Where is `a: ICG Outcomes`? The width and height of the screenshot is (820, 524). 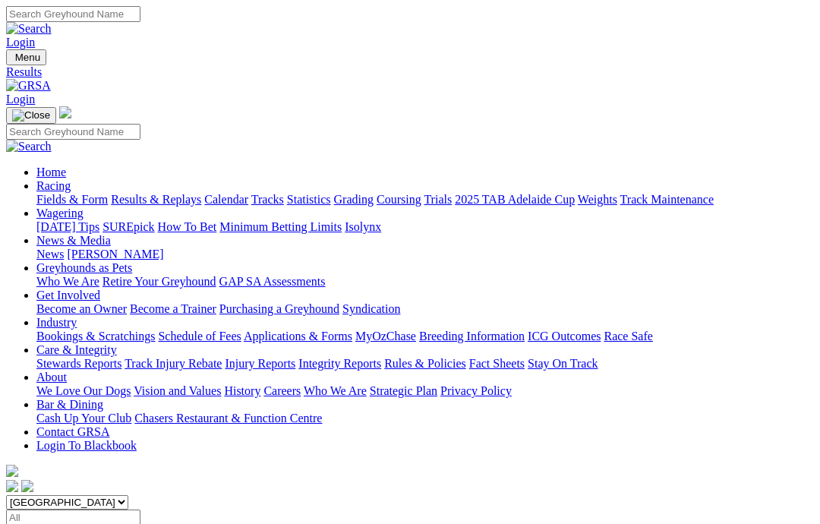 a: ICG Outcomes is located at coordinates (564, 335).